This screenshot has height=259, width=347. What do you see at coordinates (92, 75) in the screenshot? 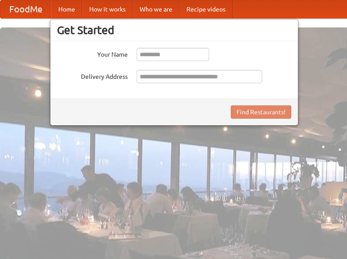
I see `label: Delivery Address` at bounding box center [92, 75].